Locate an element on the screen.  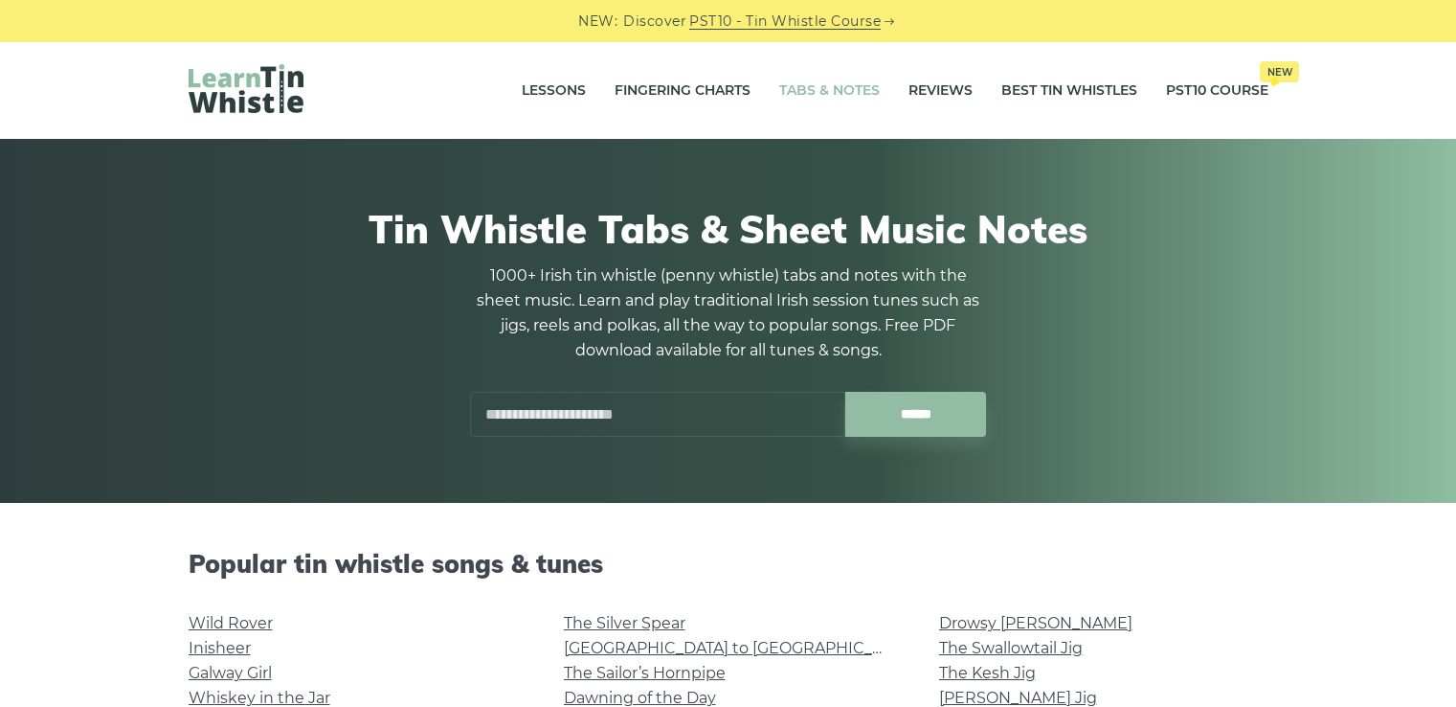
a: Inisheer is located at coordinates (219, 647).